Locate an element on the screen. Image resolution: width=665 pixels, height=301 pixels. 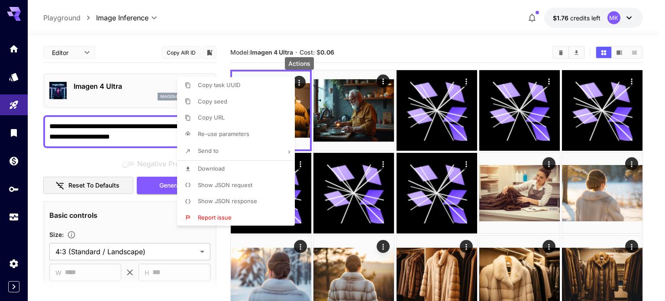
div: Виджет чата is located at coordinates (644, 280).